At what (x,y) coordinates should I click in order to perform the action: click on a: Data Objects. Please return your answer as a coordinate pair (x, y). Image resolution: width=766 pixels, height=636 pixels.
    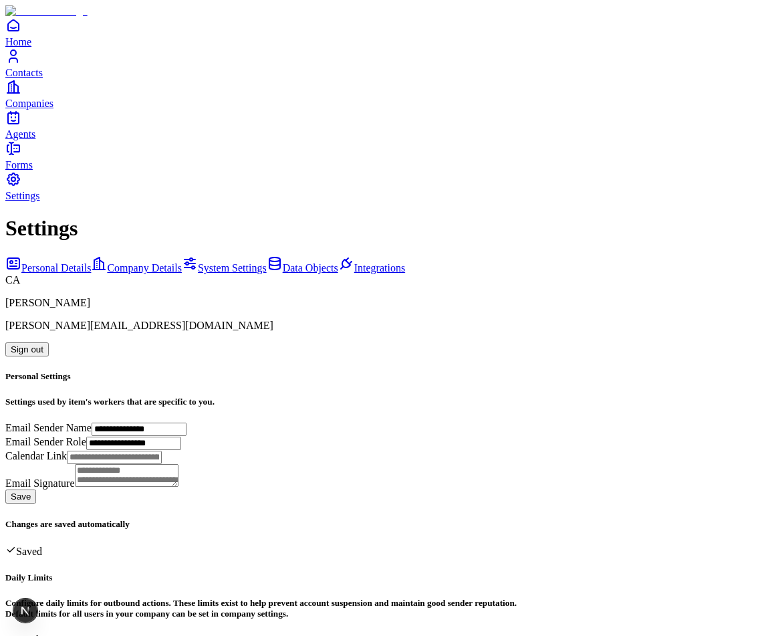
    Looking at the image, I should click on (302, 267).